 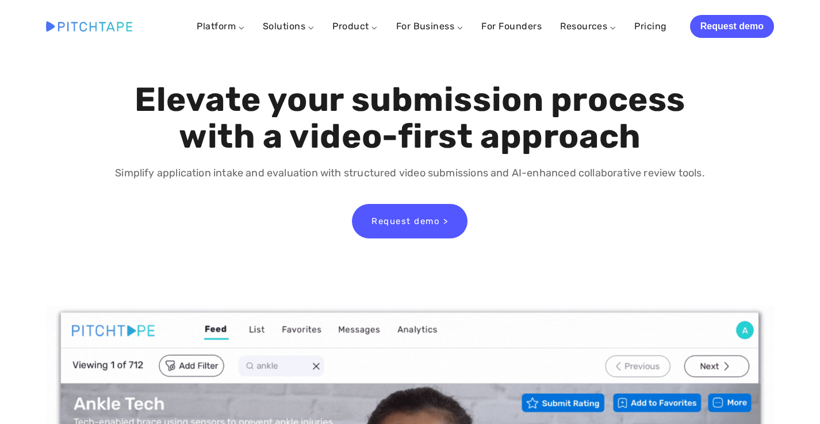 What do you see at coordinates (650, 26) in the screenshot?
I see `a: Pricing` at bounding box center [650, 26].